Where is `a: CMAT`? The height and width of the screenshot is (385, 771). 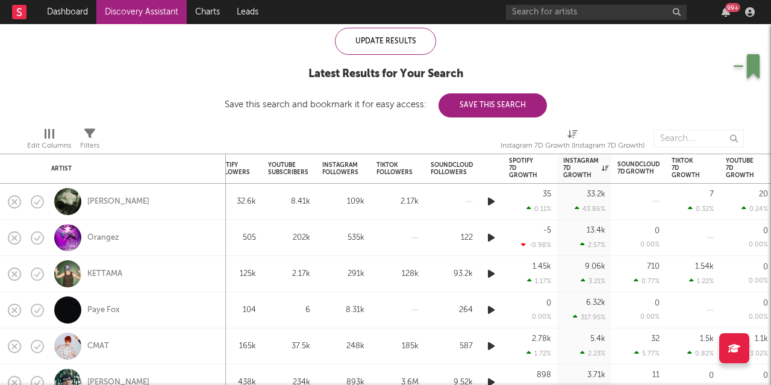
a: CMAT is located at coordinates (98, 346).